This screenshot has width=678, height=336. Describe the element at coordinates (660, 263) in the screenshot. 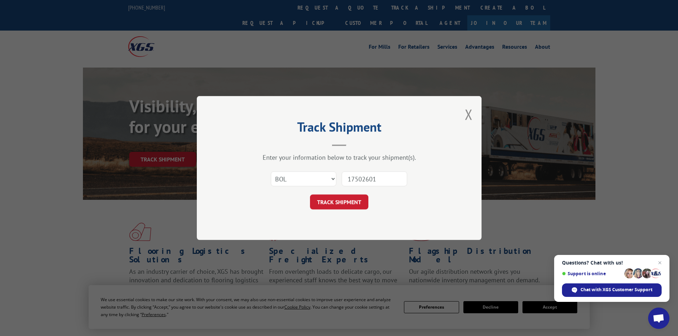

I see `span: Close chat` at that location.